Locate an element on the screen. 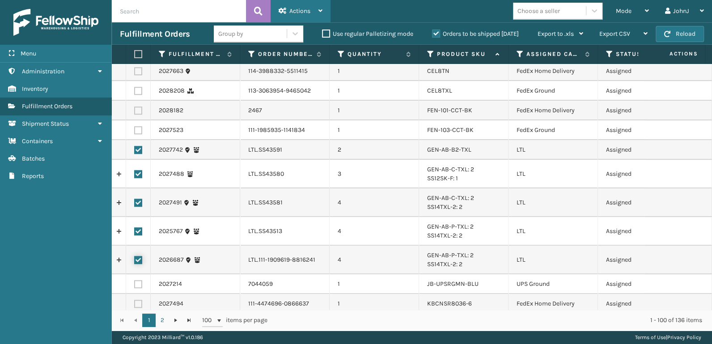  td: LTL.SS43580 is located at coordinates (285, 174).